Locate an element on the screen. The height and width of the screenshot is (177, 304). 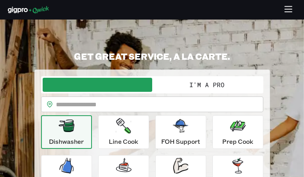
button: Dishwasher is located at coordinates (66, 132).